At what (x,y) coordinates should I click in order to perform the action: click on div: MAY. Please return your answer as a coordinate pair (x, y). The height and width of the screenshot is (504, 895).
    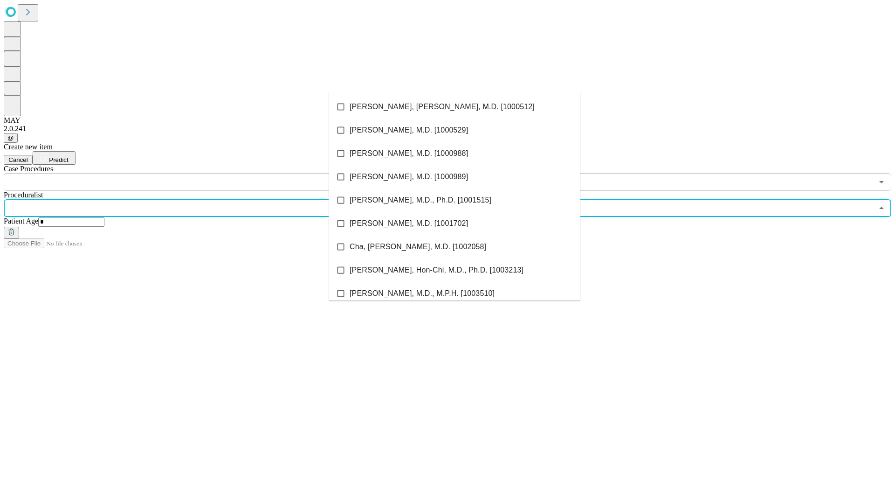
    Looking at the image, I should click on (448, 120).